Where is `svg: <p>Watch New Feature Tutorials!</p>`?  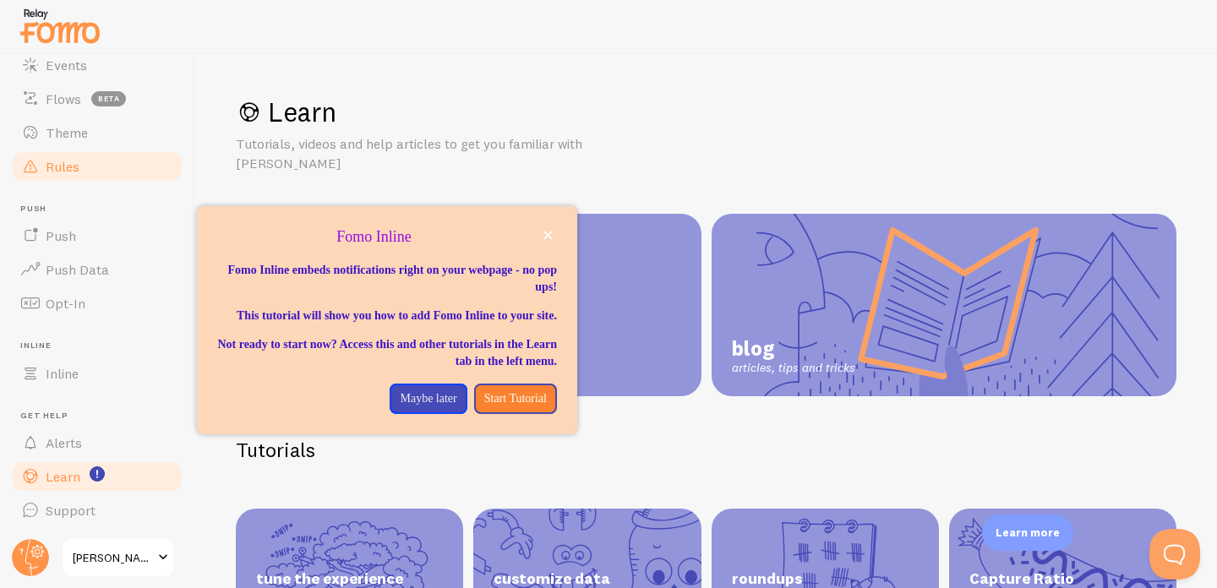
svg: <p>Watch New Feature Tutorials!</p> is located at coordinates (97, 474).